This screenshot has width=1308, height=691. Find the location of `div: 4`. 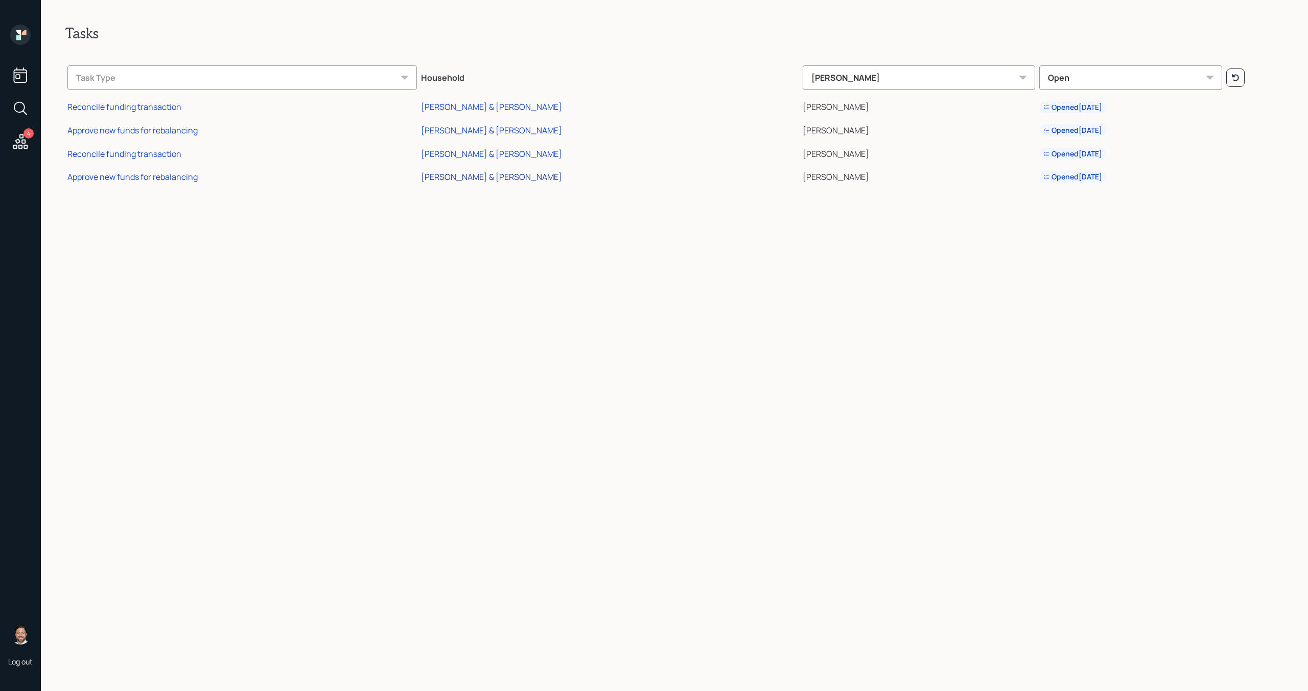

div: 4 is located at coordinates (29, 133).